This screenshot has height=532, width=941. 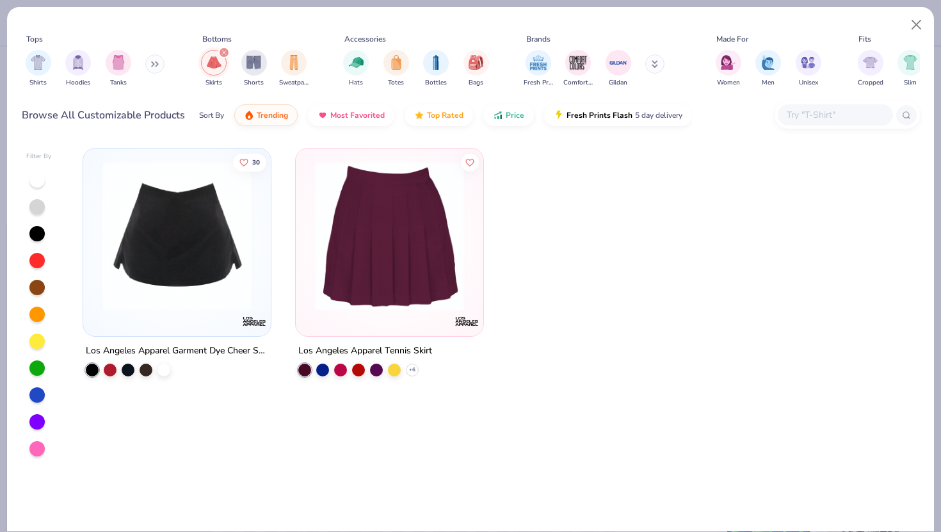 What do you see at coordinates (539, 83) in the screenshot?
I see `span: Fresh Prints` at bounding box center [539, 83].